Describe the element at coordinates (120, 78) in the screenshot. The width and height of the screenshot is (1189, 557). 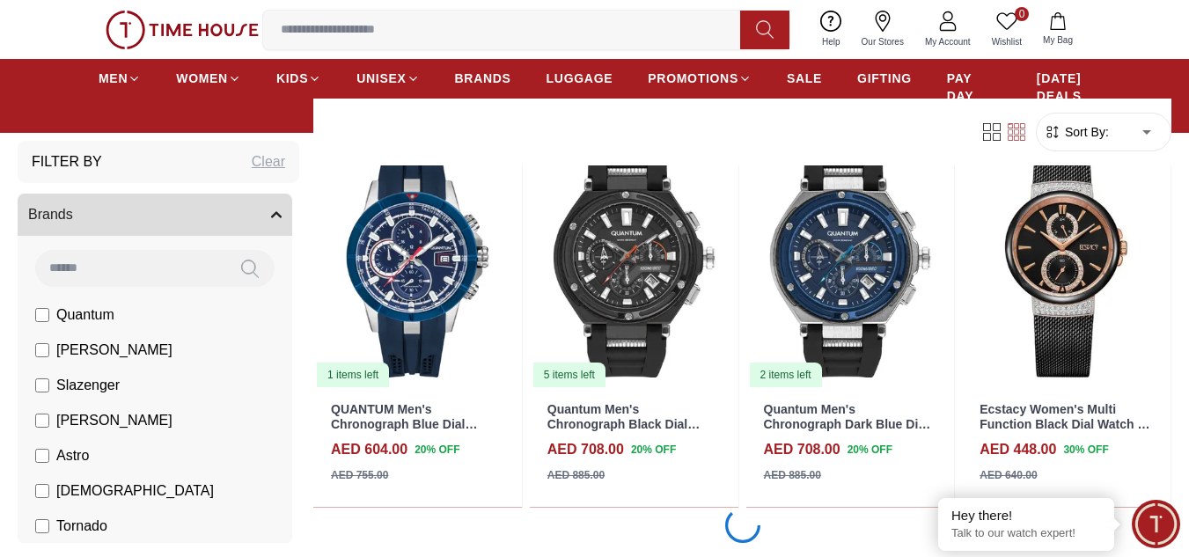
I see `a: MEN` at that location.